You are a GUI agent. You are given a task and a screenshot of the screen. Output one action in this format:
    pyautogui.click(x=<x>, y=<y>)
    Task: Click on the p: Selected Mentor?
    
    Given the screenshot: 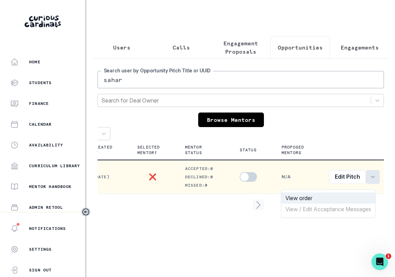 What is the action you would take?
    pyautogui.click(x=149, y=150)
    